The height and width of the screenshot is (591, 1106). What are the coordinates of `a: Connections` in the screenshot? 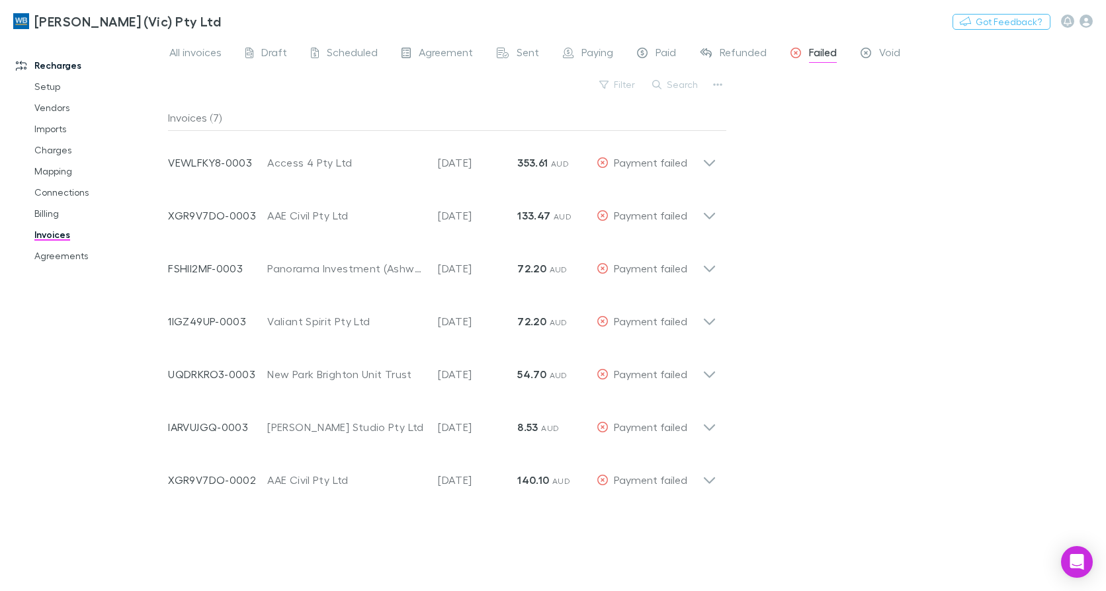 It's located at (98, 192).